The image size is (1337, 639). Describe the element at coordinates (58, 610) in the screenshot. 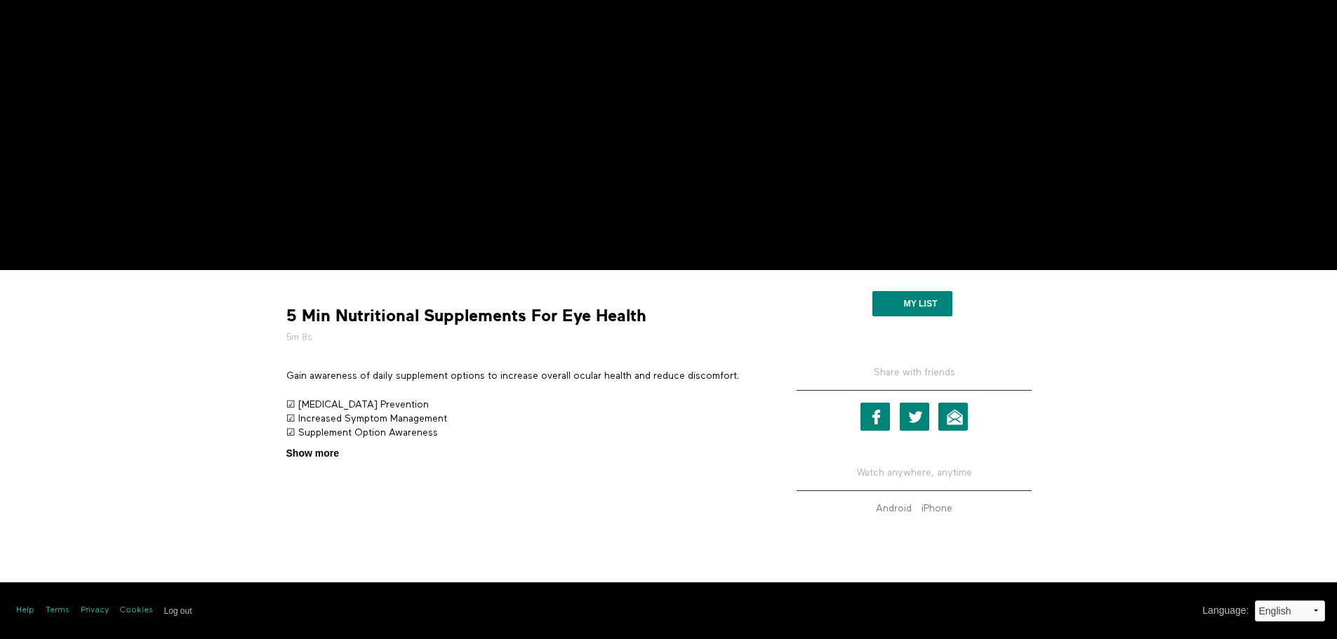

I see `a: Terms` at that location.